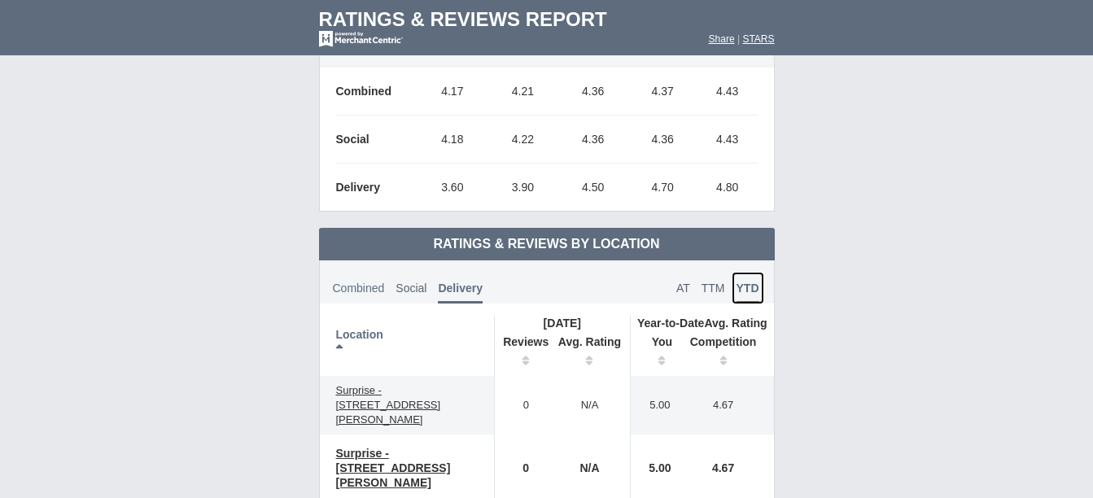  Describe the element at coordinates (702, 323) in the screenshot. I see `th: Avg. Rating` at that location.